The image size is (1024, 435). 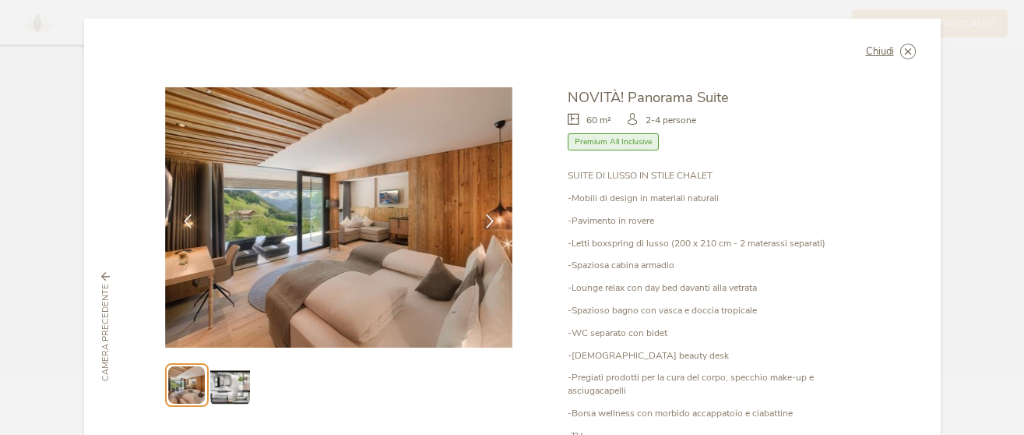 I want to click on p: -Pregiati prodotti per la cura del corpo, specchio make-up e asciugacapelli, so click(x=714, y=384).